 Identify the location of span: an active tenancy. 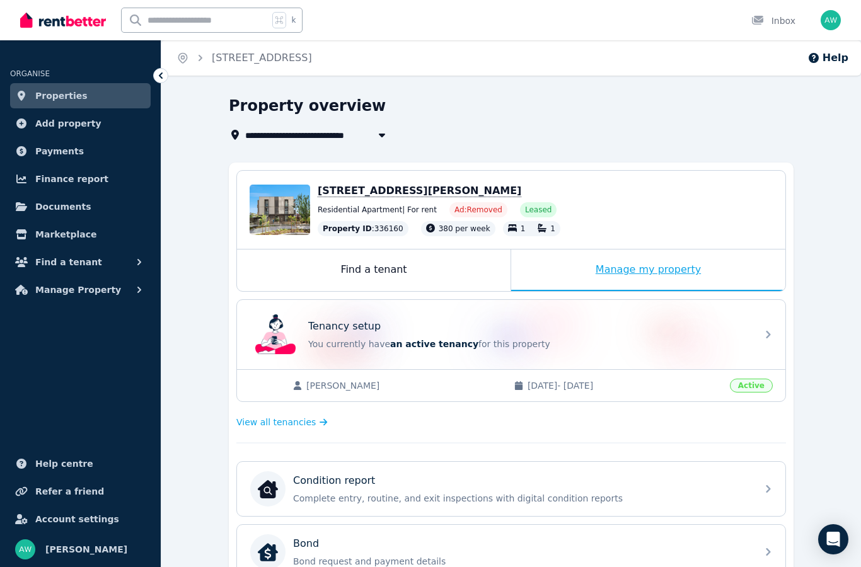
(434, 344).